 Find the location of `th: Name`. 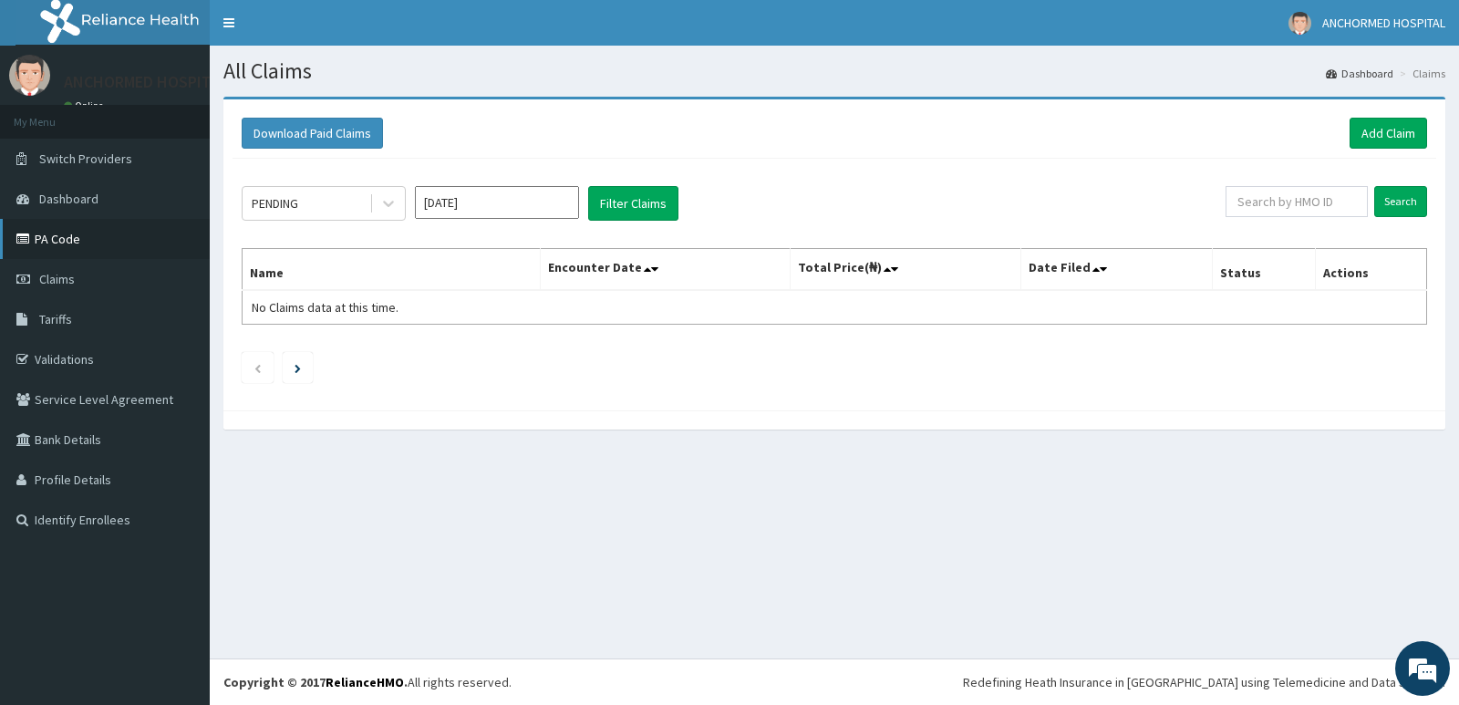

th: Name is located at coordinates (391, 270).